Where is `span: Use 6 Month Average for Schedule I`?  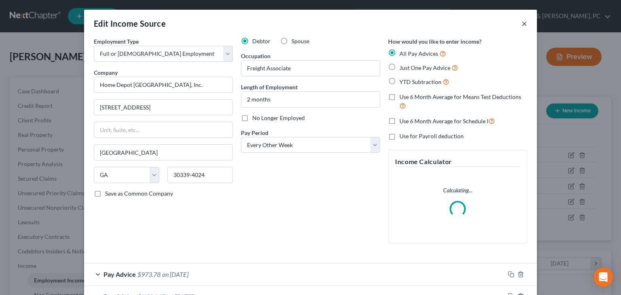 span: Use 6 Month Average for Schedule I is located at coordinates (444, 121).